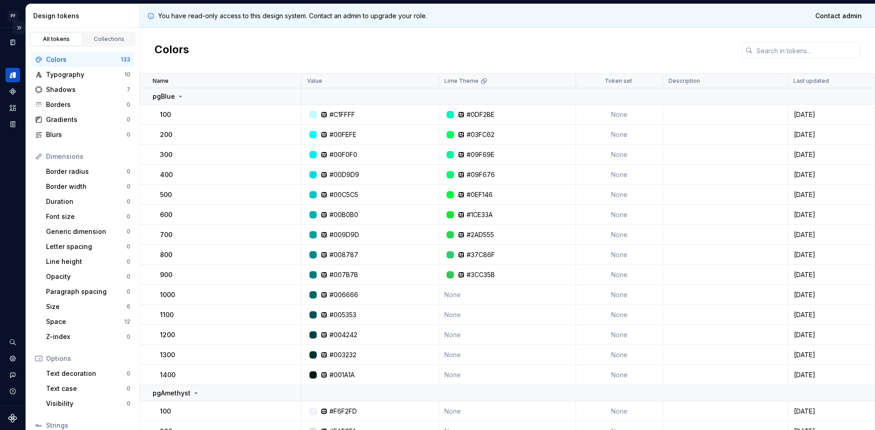  What do you see at coordinates (88, 187) in the screenshot?
I see `a: Border width0` at bounding box center [88, 187].